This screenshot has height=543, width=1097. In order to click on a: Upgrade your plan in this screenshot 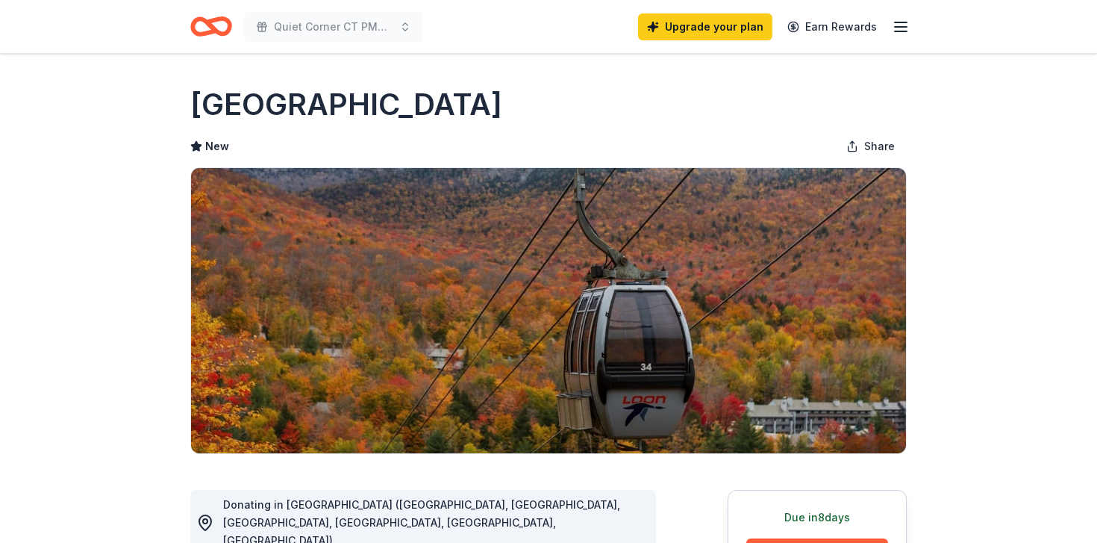, I will do `click(705, 27)`.